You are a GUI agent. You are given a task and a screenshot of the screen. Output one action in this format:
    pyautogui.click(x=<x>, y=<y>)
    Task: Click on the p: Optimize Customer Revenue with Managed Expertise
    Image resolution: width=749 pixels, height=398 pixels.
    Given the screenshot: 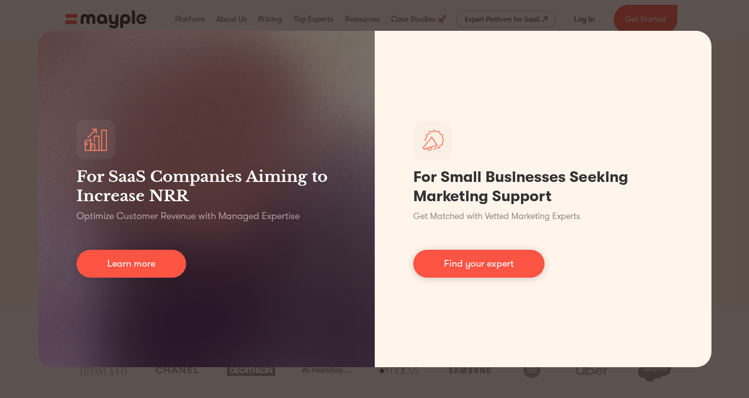 What is the action you would take?
    pyautogui.click(x=188, y=216)
    